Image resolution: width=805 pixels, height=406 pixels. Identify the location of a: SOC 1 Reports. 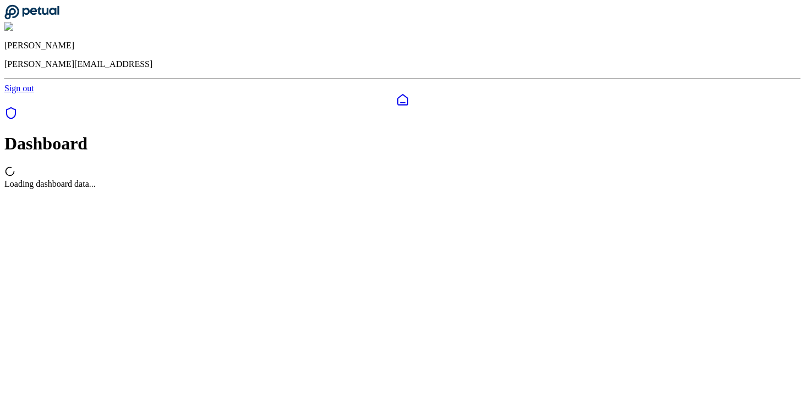
(11, 117).